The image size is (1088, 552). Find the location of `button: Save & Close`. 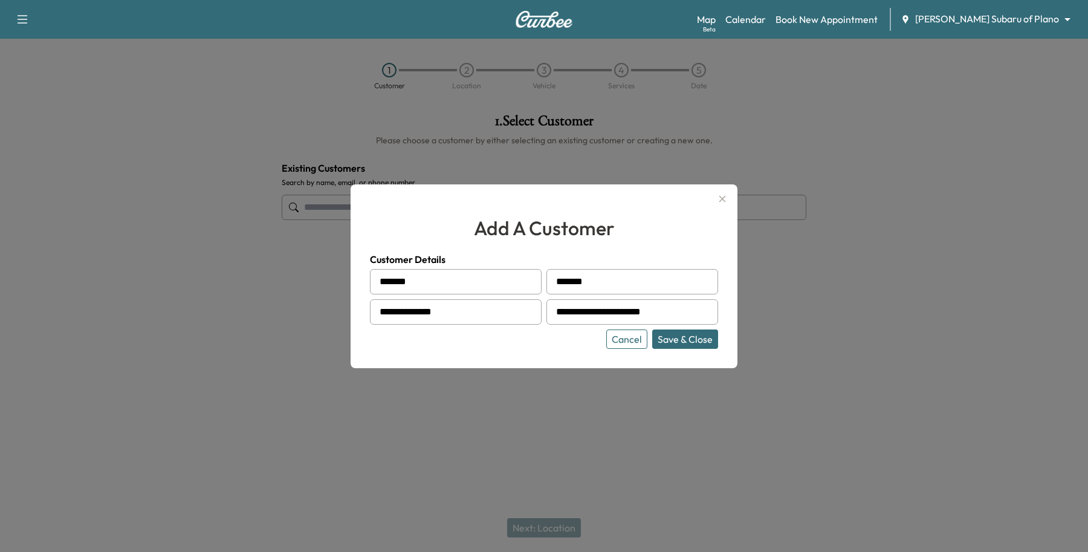

button: Save & Close is located at coordinates (685, 339).